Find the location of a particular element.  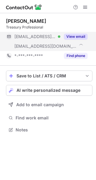

button: Find work email is located at coordinates (49, 118).